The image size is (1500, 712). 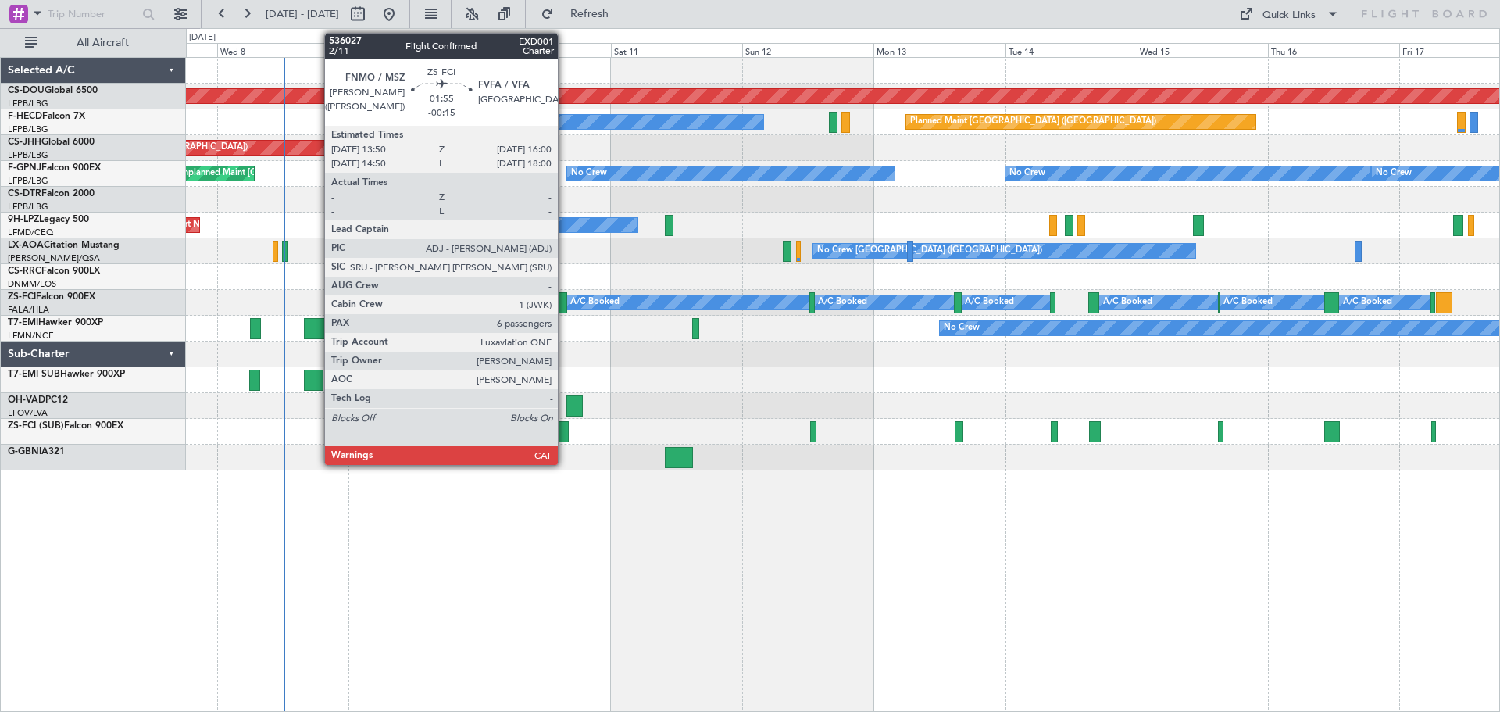 What do you see at coordinates (32, 284) in the screenshot?
I see `a: DNMM/LOS` at bounding box center [32, 284].